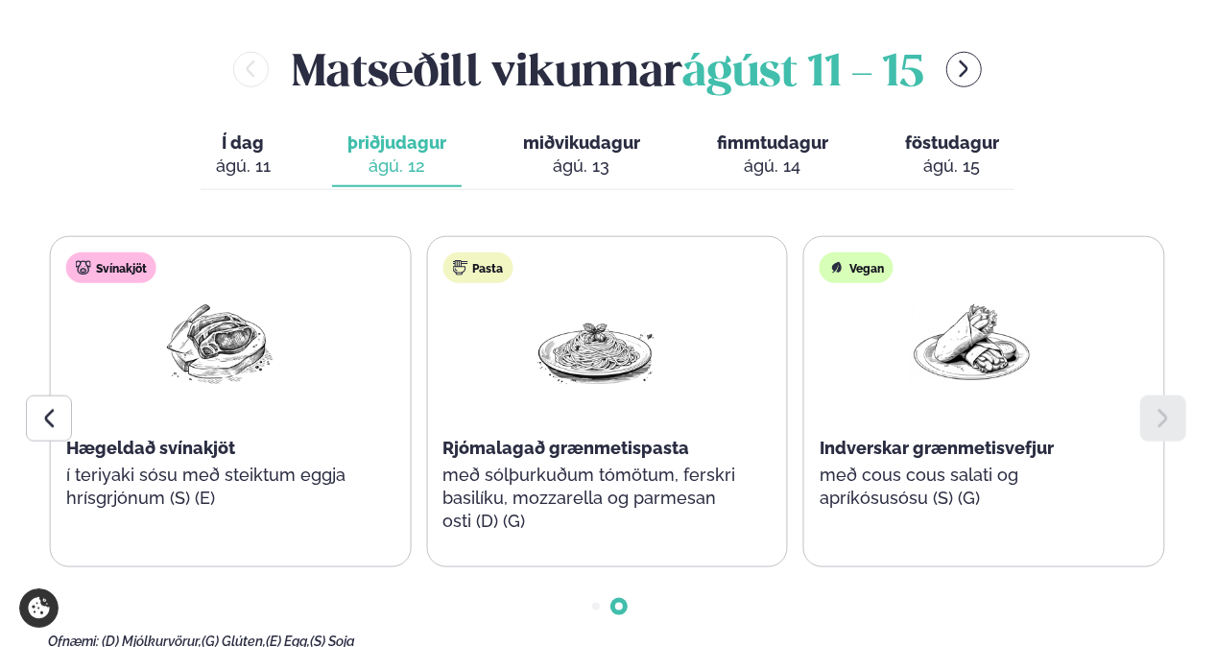  What do you see at coordinates (964, 69) in the screenshot?
I see `button: menu-btn-right` at bounding box center [964, 69].